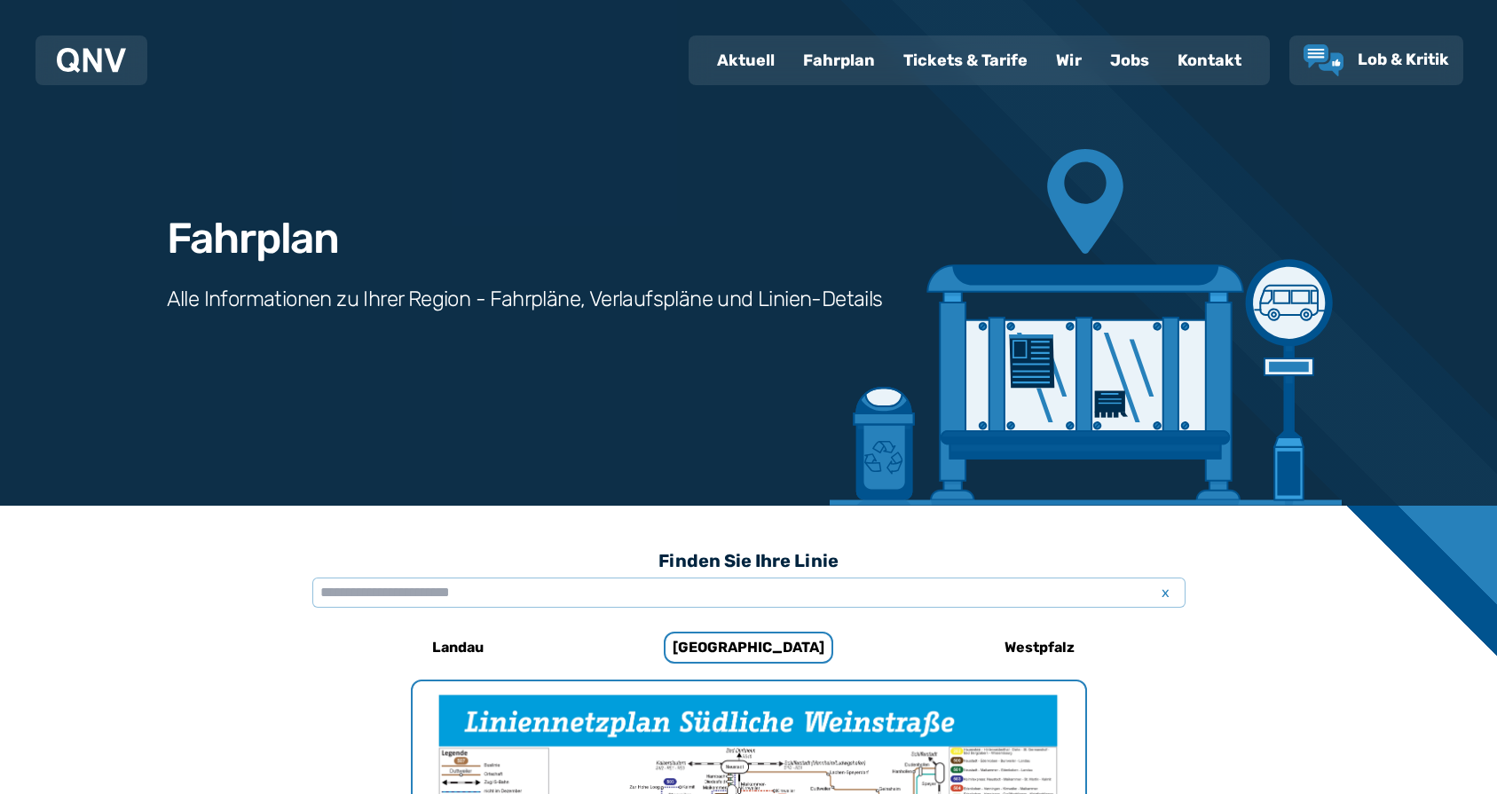 This screenshot has height=794, width=1497. I want to click on h3: Alle Informationen zu Ihrer Region - Fahrpläne, Verlaufspläne und Linien-Details, so click(524, 299).